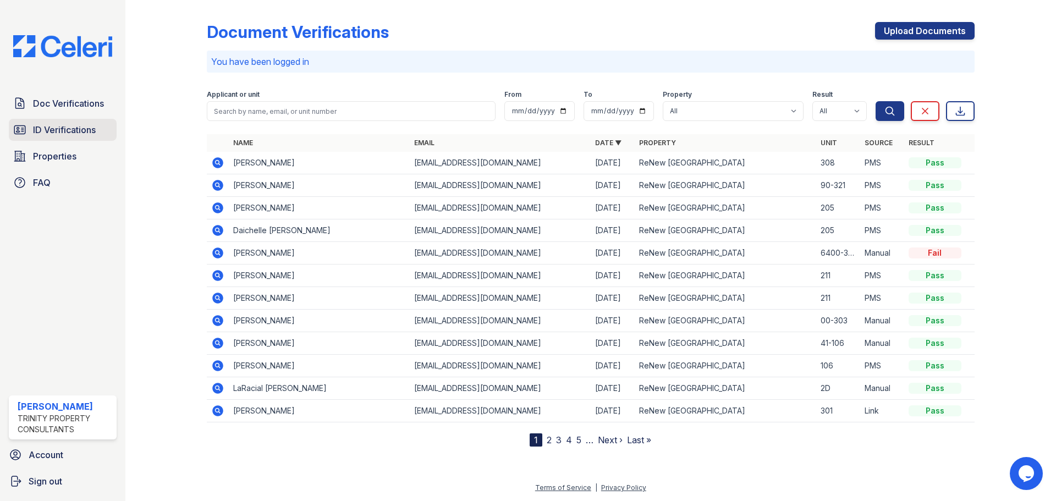  What do you see at coordinates (42, 183) in the screenshot?
I see `span: FAQ` at bounding box center [42, 183].